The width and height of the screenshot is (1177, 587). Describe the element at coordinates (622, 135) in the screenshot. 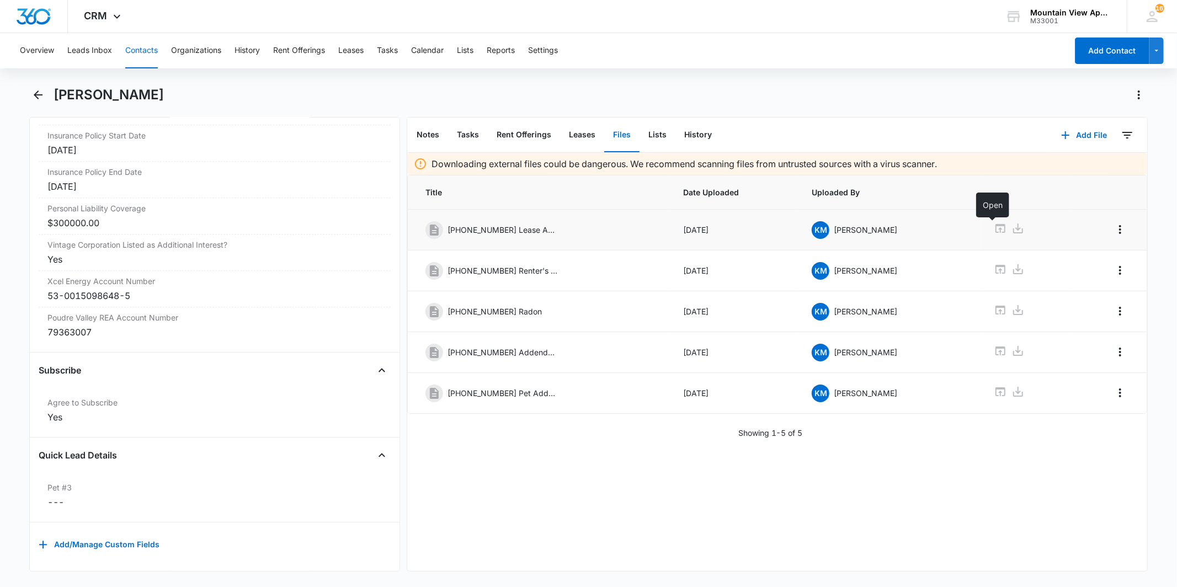

I see `button: Files` at that location.